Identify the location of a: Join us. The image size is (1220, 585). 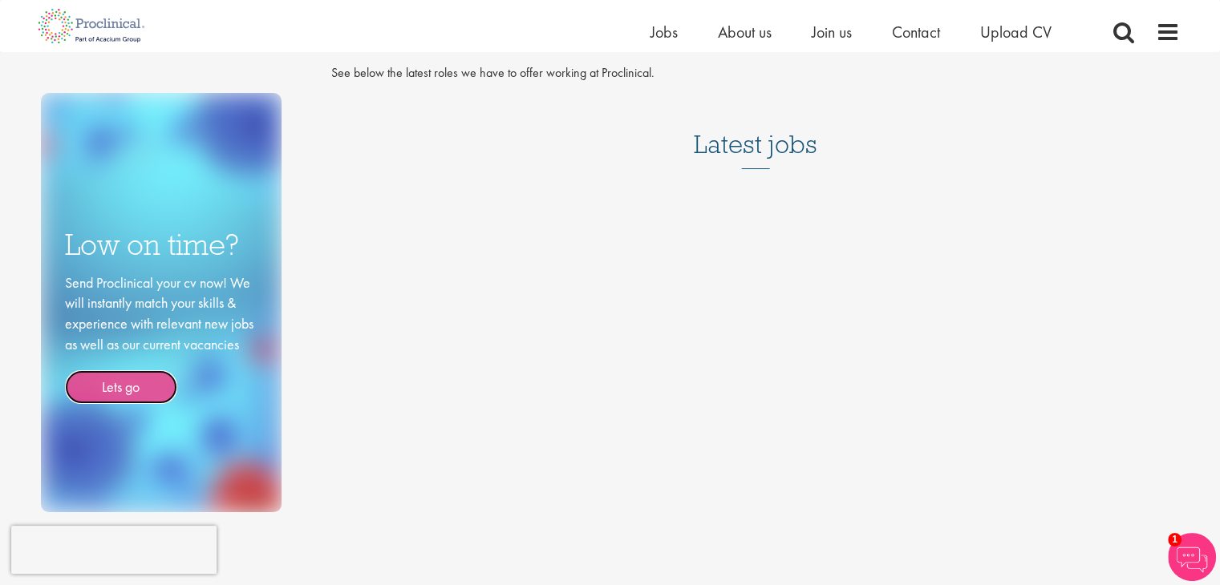
(831, 32).